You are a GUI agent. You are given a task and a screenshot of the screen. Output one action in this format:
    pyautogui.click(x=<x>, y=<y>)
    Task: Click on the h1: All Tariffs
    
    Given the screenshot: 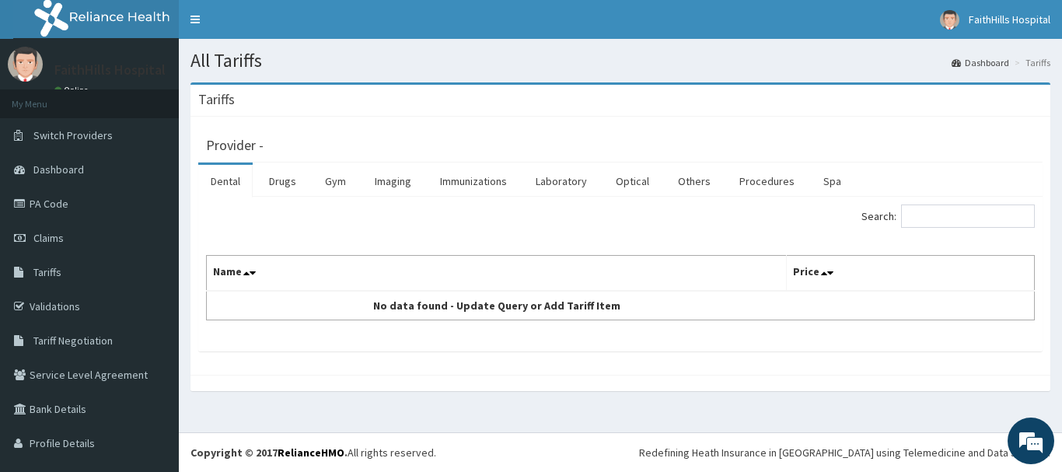 What is the action you would take?
    pyautogui.click(x=620, y=61)
    